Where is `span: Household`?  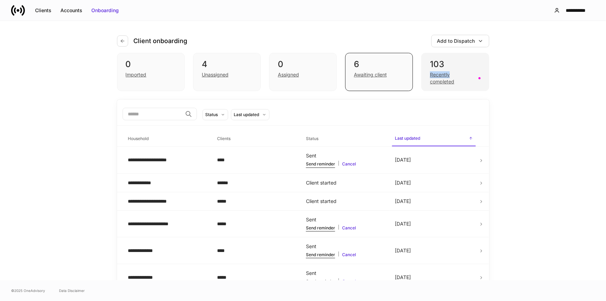
span: Household is located at coordinates (167, 139).